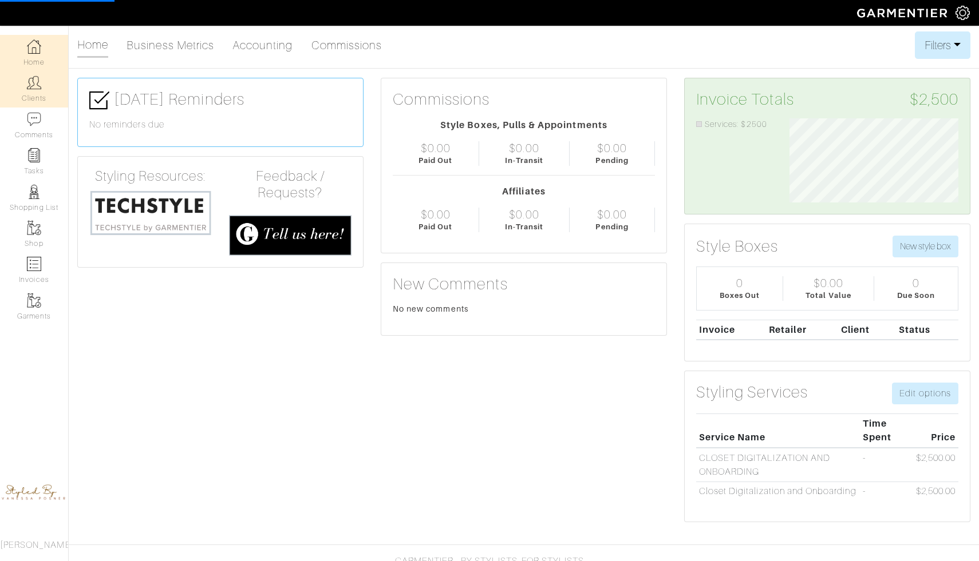 The image size is (979, 561). What do you see at coordinates (739, 295) in the screenshot?
I see `div: Boxes Out` at bounding box center [739, 295].